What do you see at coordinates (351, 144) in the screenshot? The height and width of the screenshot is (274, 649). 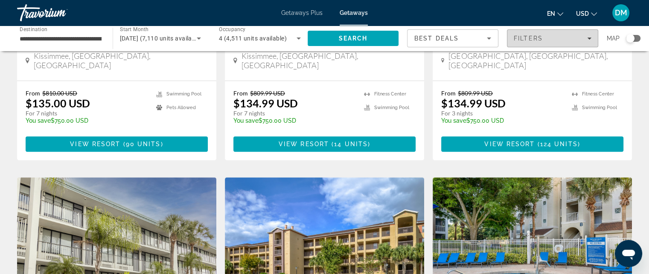 I see `span: 14 units` at bounding box center [351, 144].